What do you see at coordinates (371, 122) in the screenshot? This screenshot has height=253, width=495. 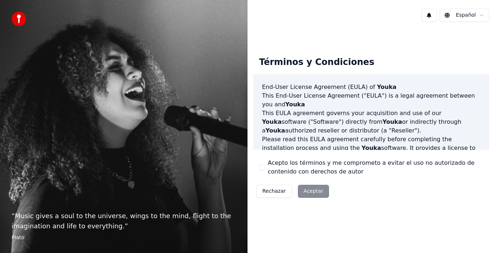 I see `p: This EULA agreement governs your acquisition and use of our software ("Software") directly from o...` at bounding box center [371, 122].